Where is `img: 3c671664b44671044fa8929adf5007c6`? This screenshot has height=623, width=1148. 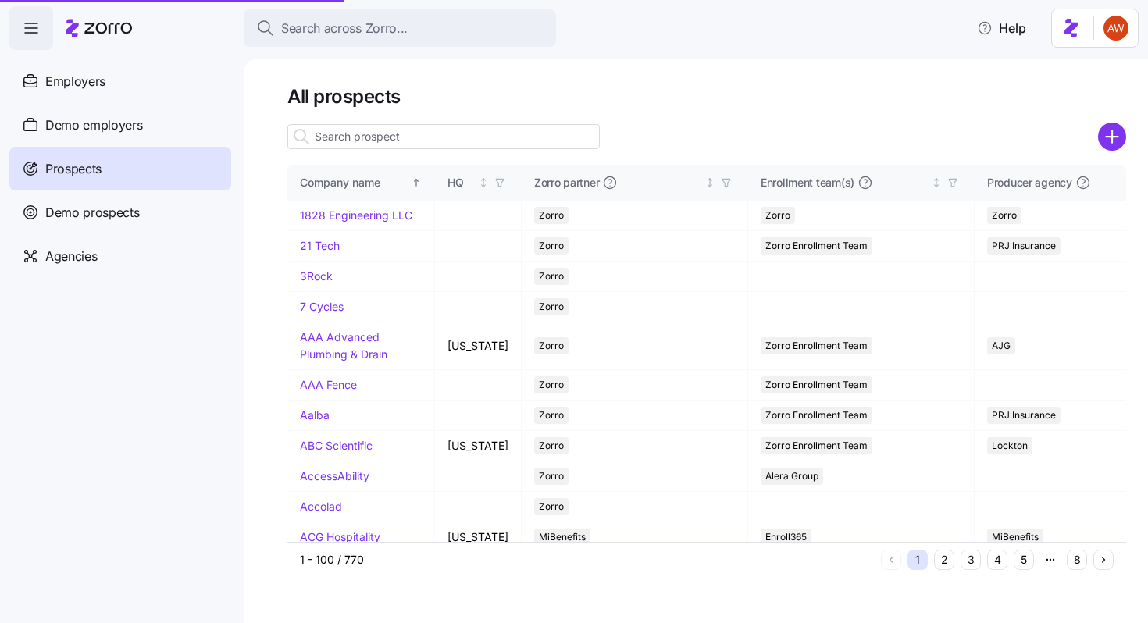
img: 3c671664b44671044fa8929adf5007c6 is located at coordinates (1116, 28).